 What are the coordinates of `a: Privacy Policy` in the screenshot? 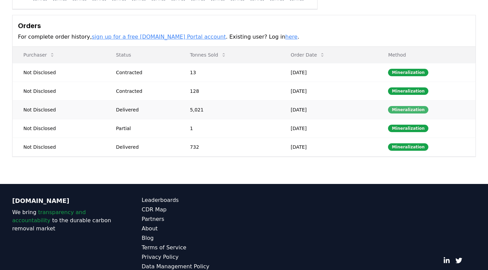 It's located at (193, 257).